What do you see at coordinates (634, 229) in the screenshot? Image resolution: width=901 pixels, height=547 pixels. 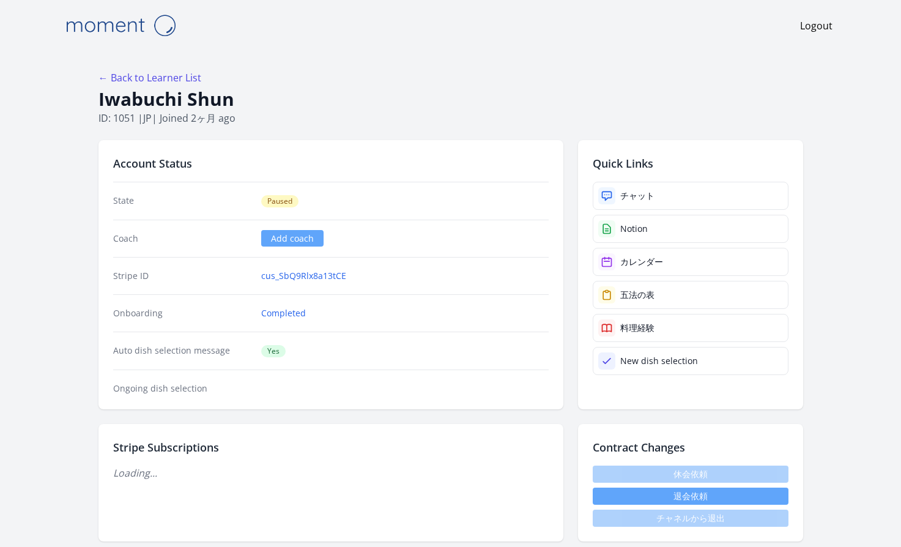 I see `div: Notion` at bounding box center [634, 229].